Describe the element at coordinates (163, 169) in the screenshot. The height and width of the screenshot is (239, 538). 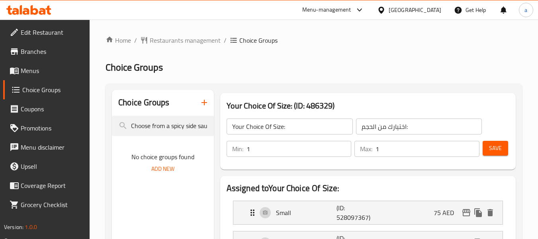
I see `button: Add New` at that location.